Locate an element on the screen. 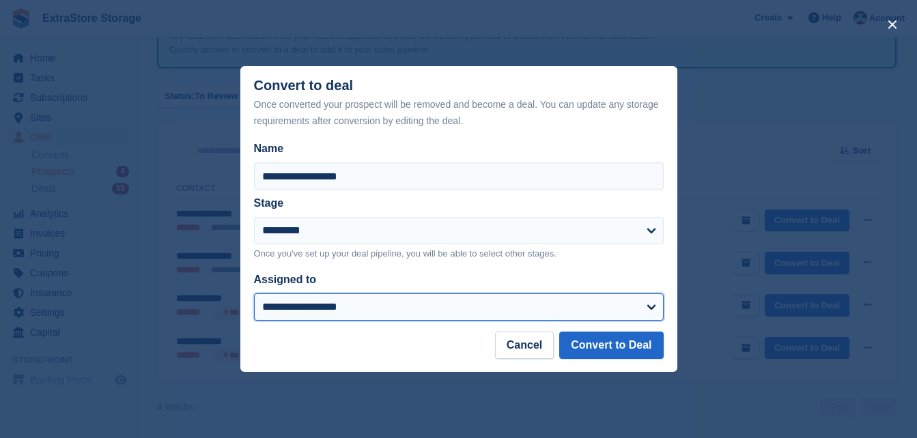  label: Name is located at coordinates (459, 149).